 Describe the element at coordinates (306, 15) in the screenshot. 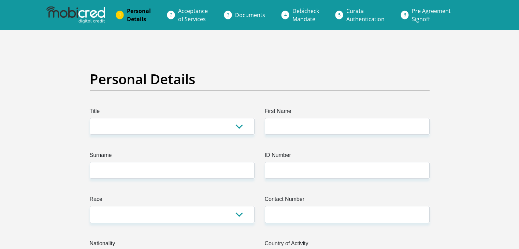

I see `a: DebicheckMandate` at that location.